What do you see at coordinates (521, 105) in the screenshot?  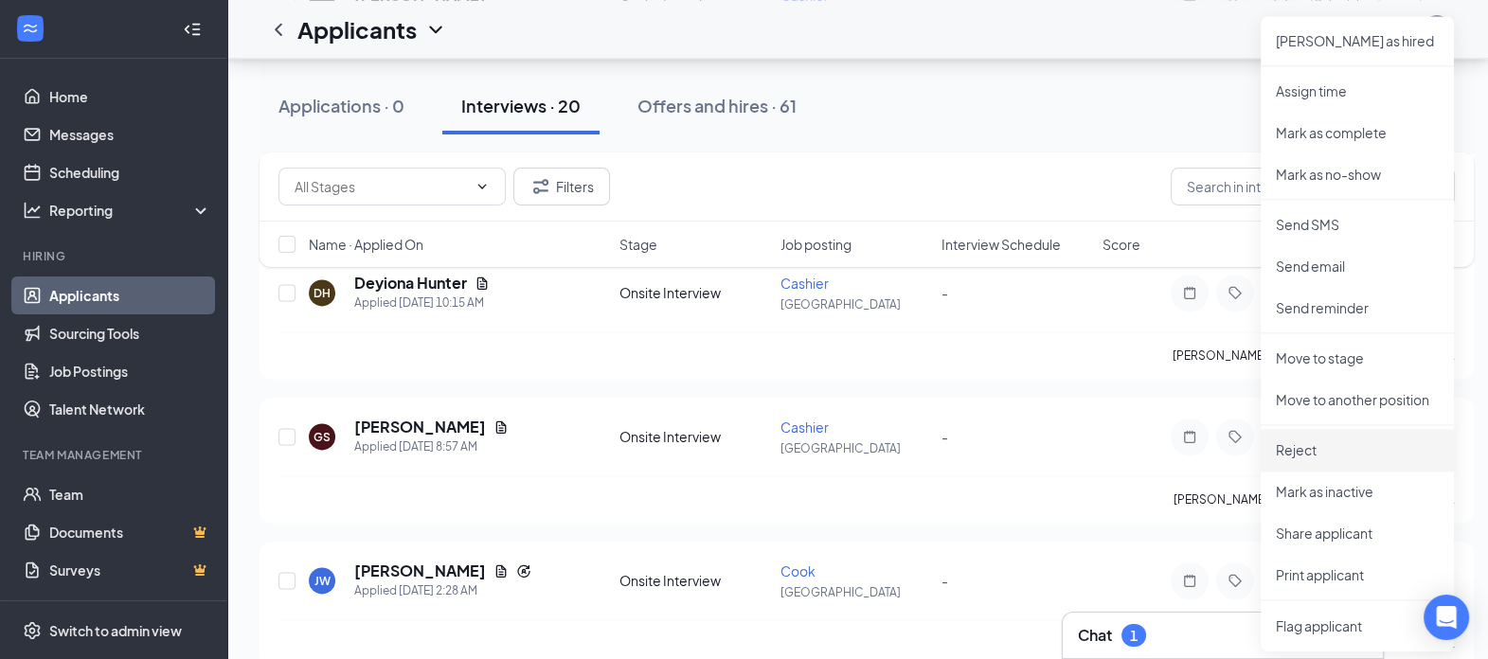 I see `div: Interviews · 20` at bounding box center [521, 105].